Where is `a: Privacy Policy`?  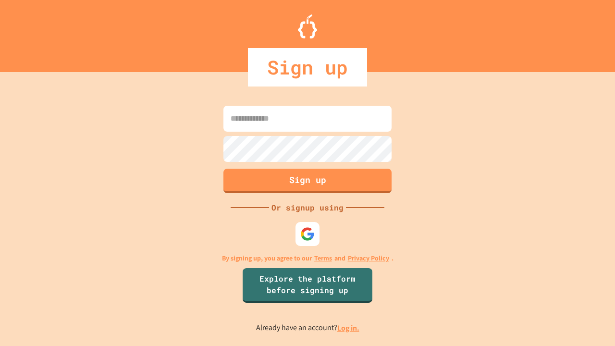 a: Privacy Policy is located at coordinates (369, 258).